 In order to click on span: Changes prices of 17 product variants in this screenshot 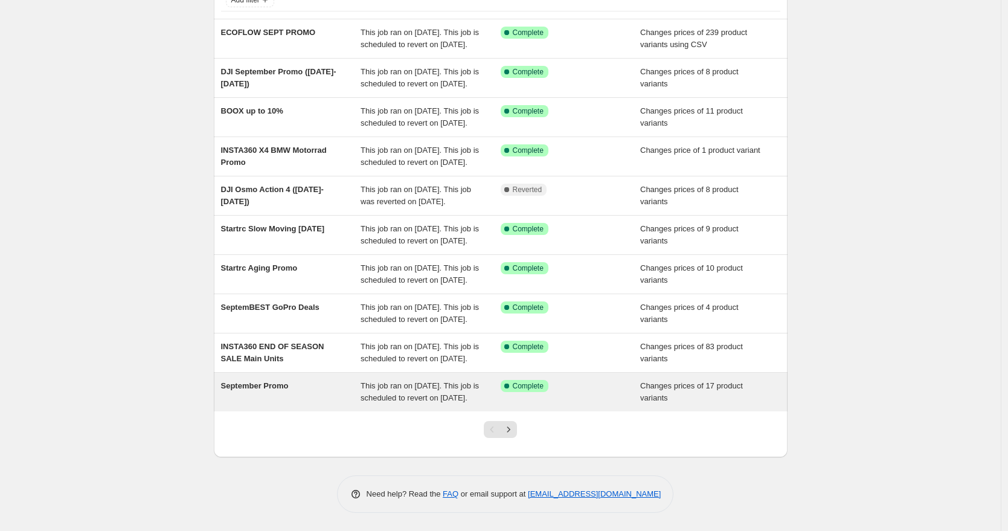, I will do `click(691, 391)`.